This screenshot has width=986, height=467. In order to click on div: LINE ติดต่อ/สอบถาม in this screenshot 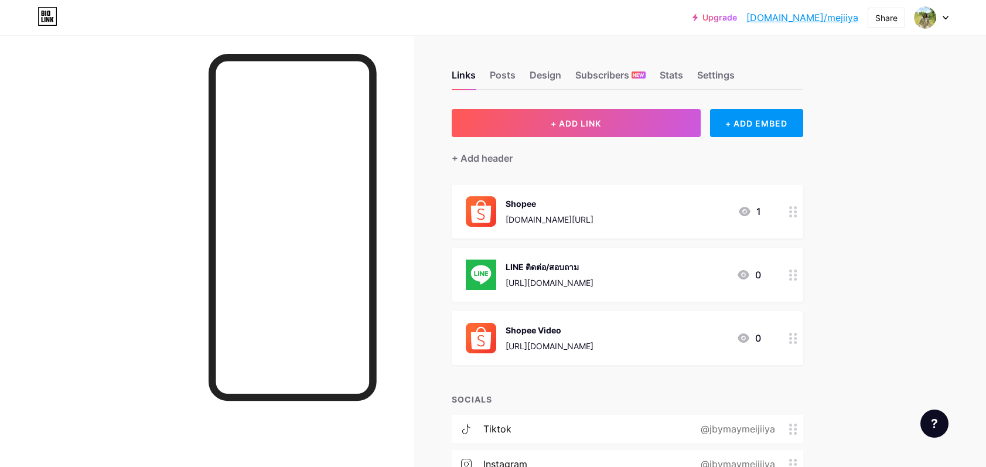, I will do `click(549, 267)`.